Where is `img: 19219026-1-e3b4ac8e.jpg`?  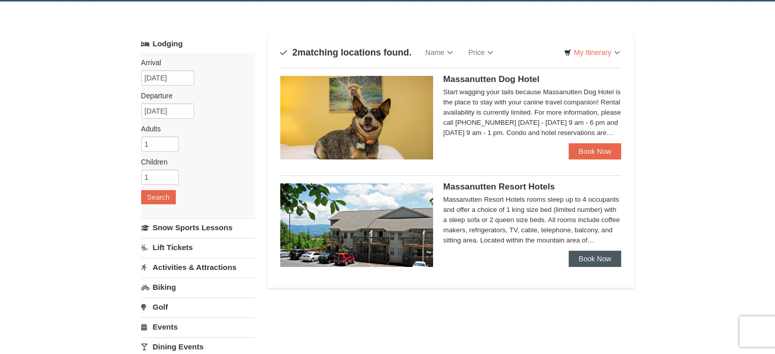 img: 19219026-1-e3b4ac8e.jpg is located at coordinates (357, 225).